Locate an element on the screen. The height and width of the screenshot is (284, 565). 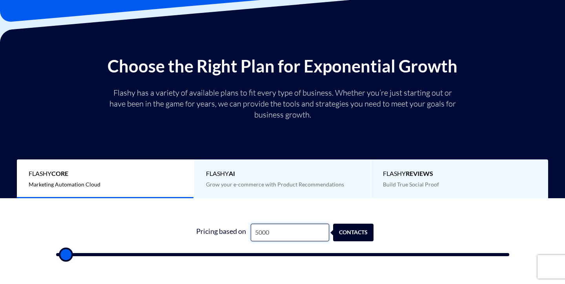
b: Core is located at coordinates (60, 173).